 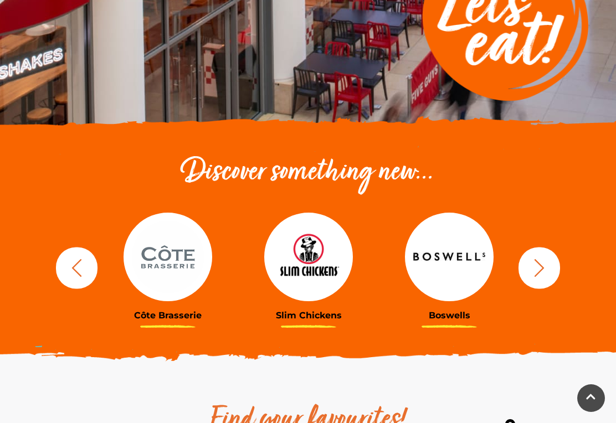 I want to click on h2: Discover something new..., so click(x=308, y=173).